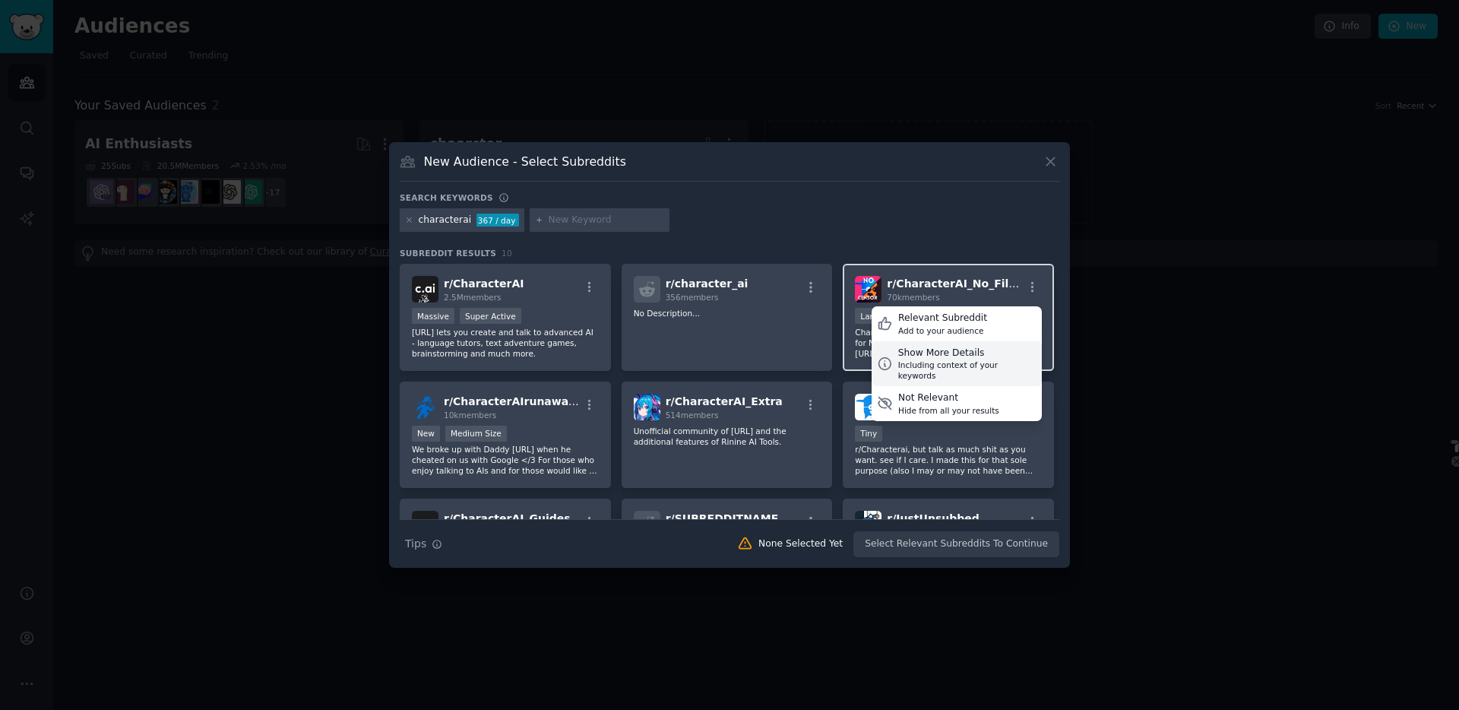  What do you see at coordinates (448, 253) in the screenshot?
I see `span: Subreddit Results` at bounding box center [448, 253].